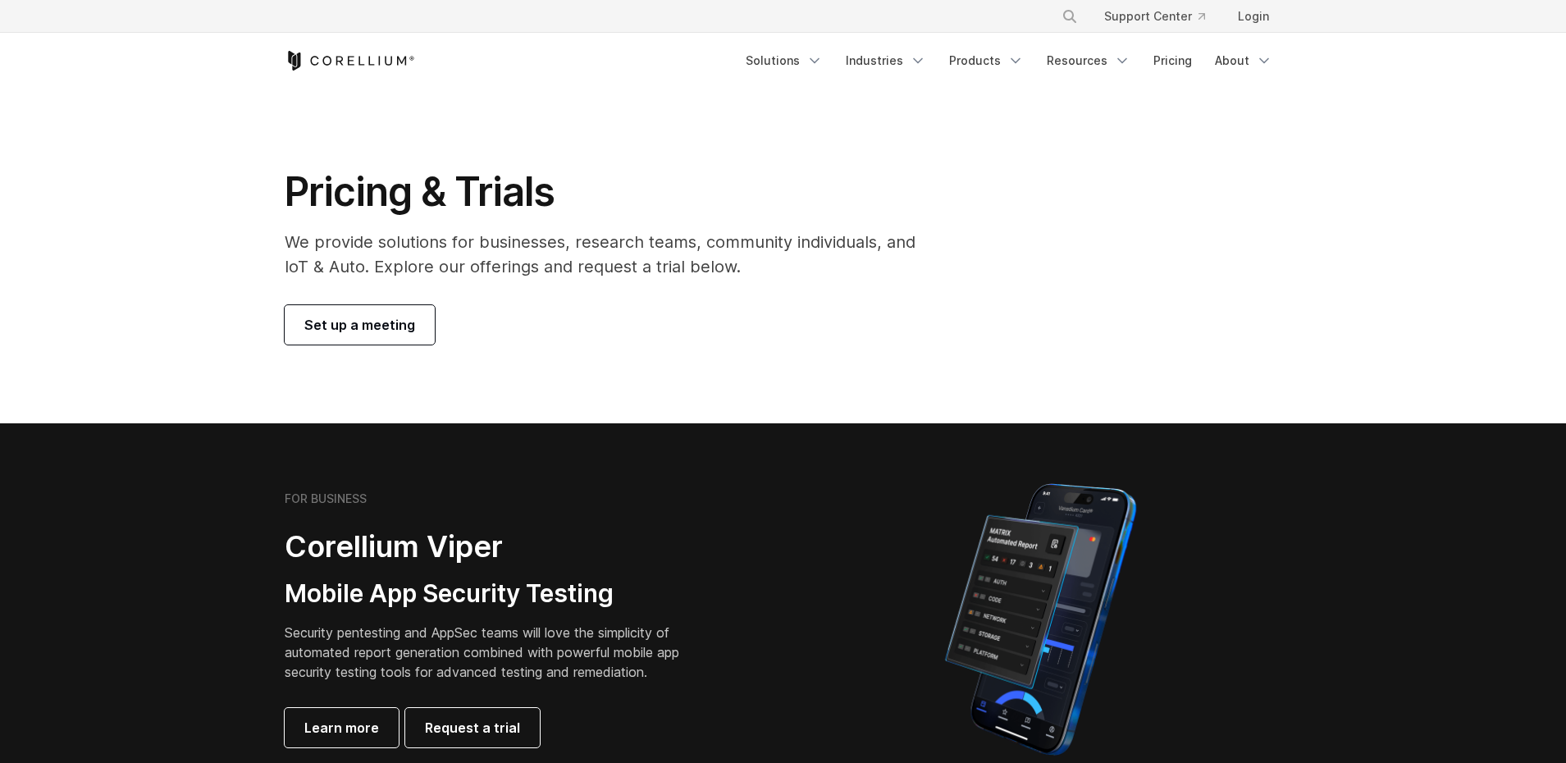  I want to click on a: Support Center, so click(1154, 16).